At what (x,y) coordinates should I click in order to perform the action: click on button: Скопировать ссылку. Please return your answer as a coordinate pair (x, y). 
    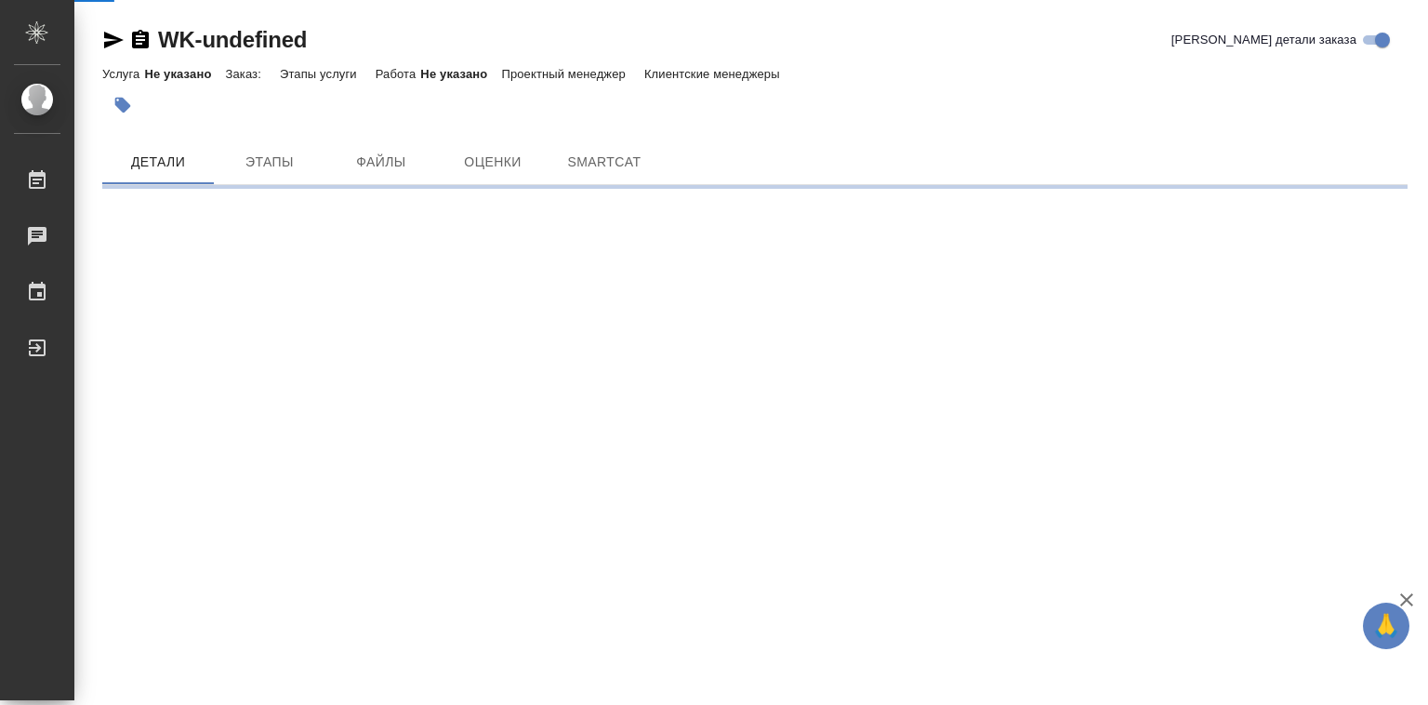
    Looking at the image, I should click on (140, 40).